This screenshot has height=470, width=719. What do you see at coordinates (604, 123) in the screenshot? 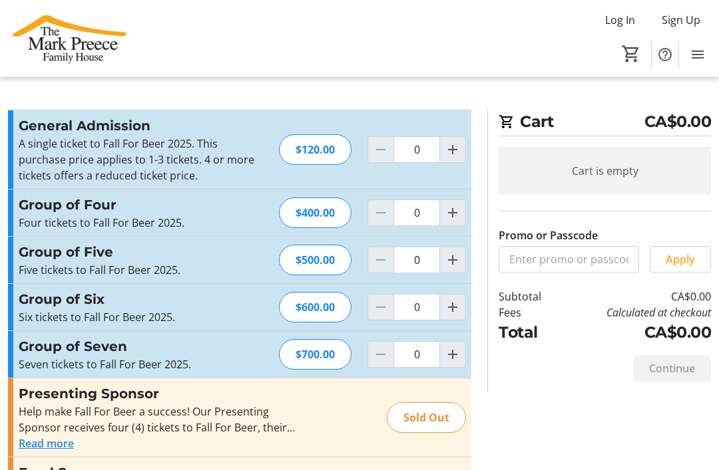
I see `h2: Cart` at bounding box center [604, 123].